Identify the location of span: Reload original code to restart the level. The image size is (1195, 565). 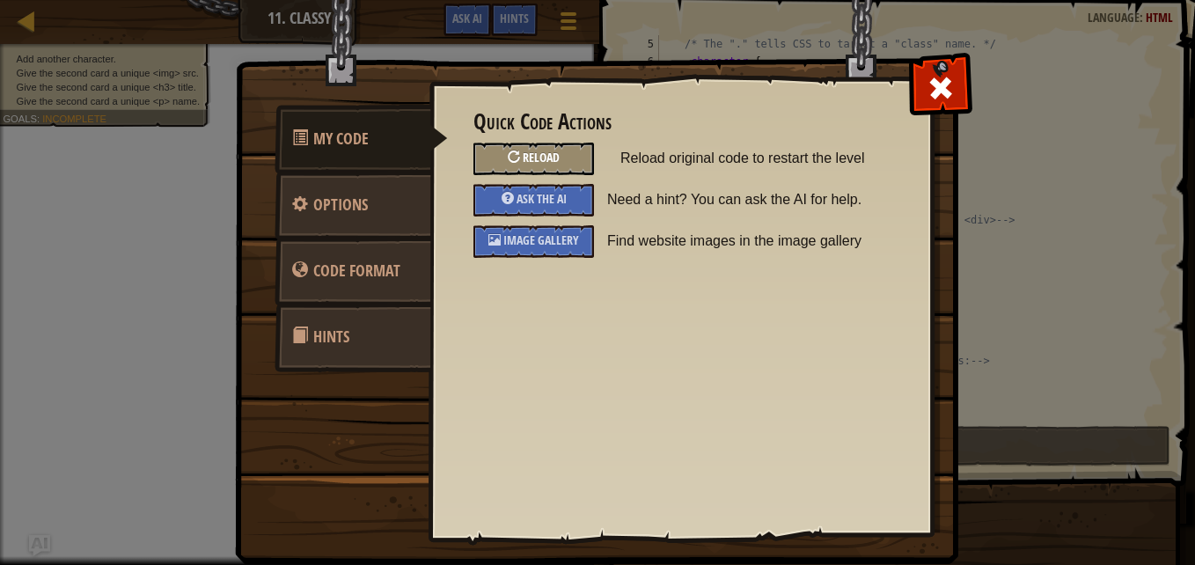
(754, 158).